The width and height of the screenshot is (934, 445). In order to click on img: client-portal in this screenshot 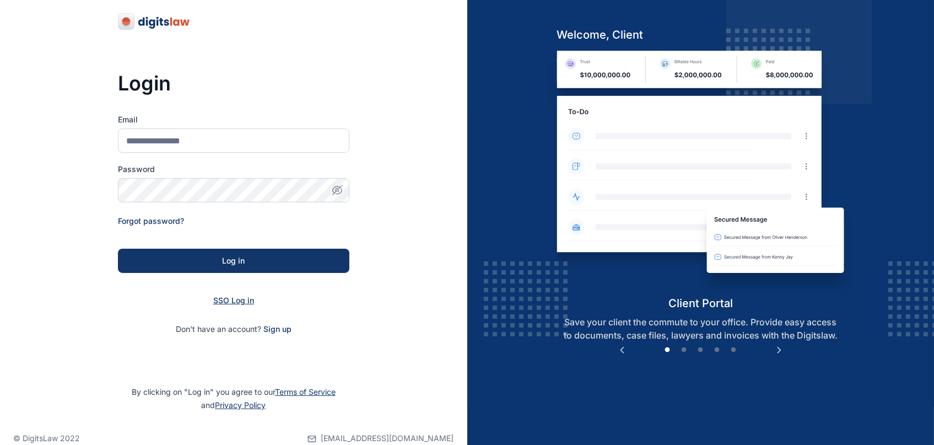, I will do `click(701, 173)`.